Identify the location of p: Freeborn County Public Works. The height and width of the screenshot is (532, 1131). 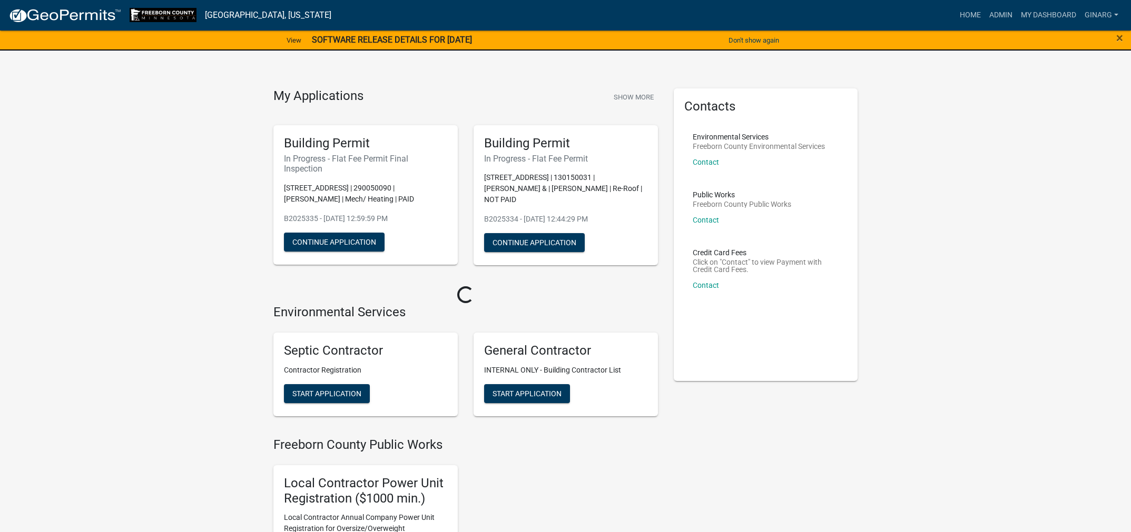
(741, 204).